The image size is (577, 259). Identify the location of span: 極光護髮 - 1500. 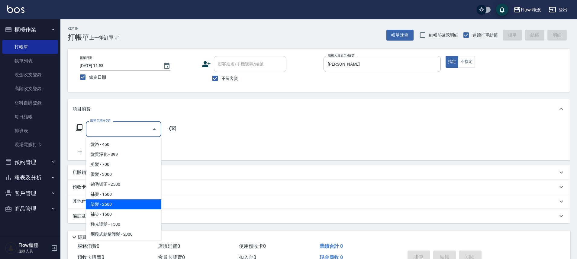
(124, 224).